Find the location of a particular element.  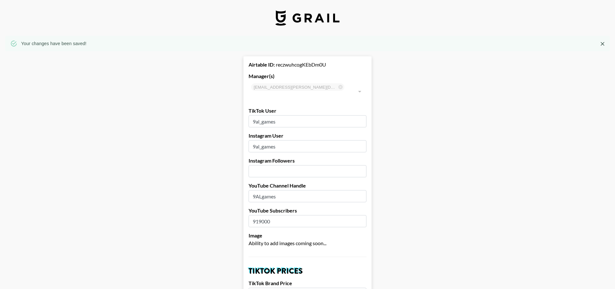

label: YouTube Channel Handle is located at coordinates (307, 186).